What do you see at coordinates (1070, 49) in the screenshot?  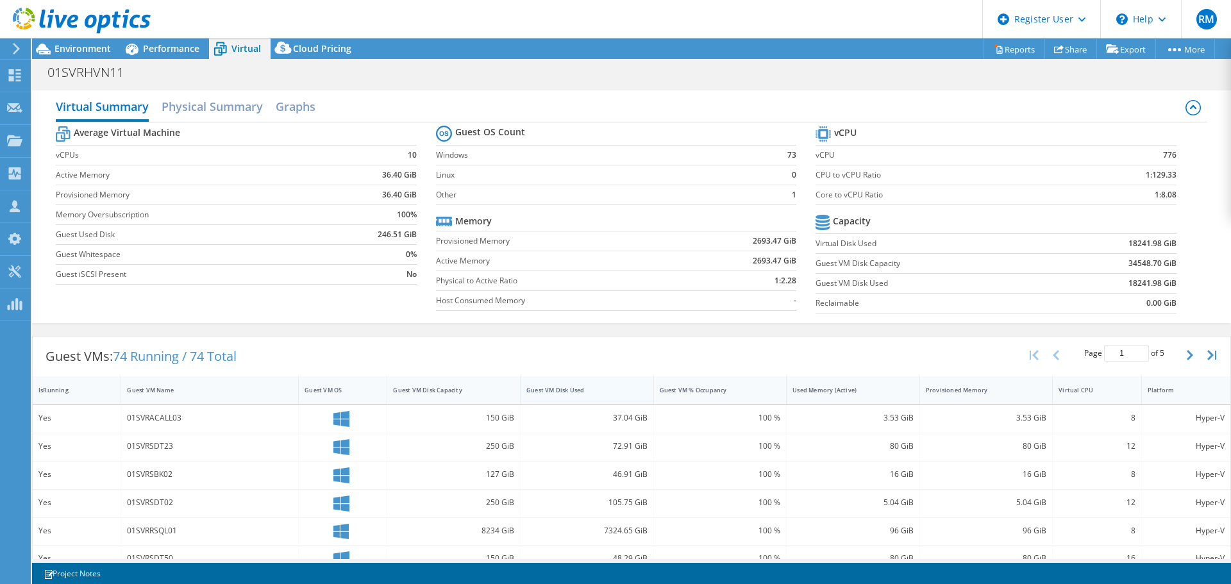 I see `a: Share` at bounding box center [1070, 49].